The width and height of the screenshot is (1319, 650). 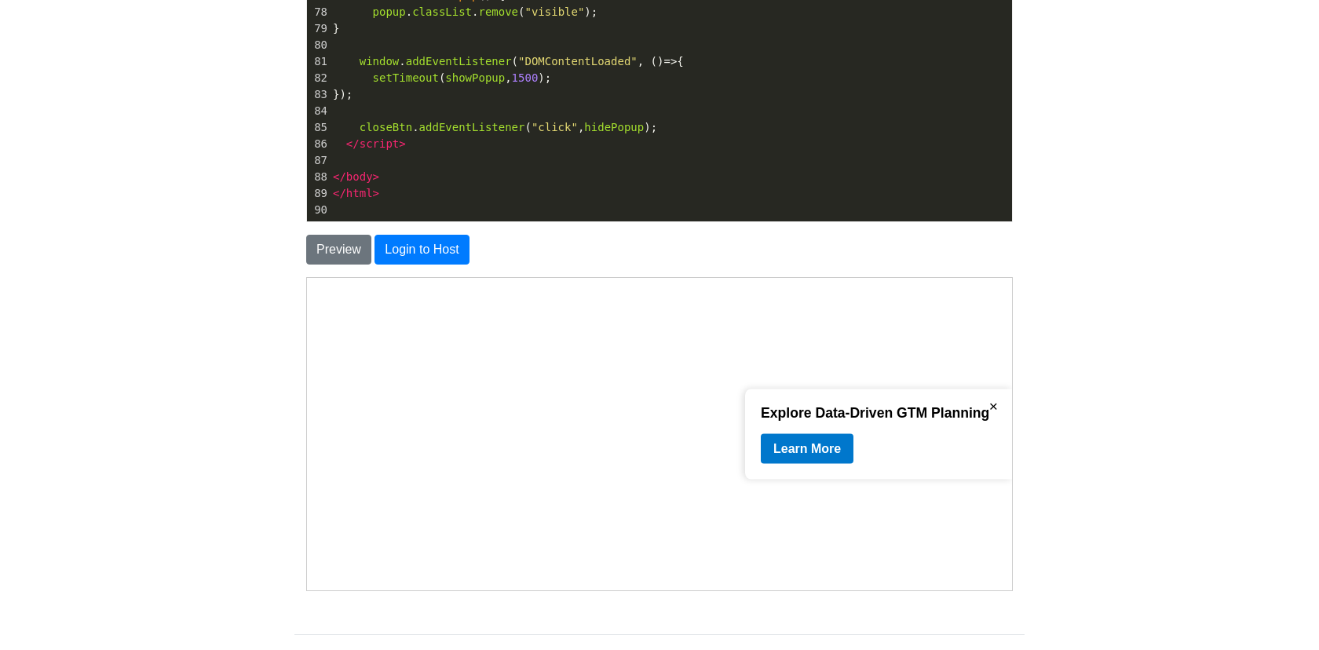 What do you see at coordinates (614, 127) in the screenshot?
I see `span: hidePopup` at bounding box center [614, 127].